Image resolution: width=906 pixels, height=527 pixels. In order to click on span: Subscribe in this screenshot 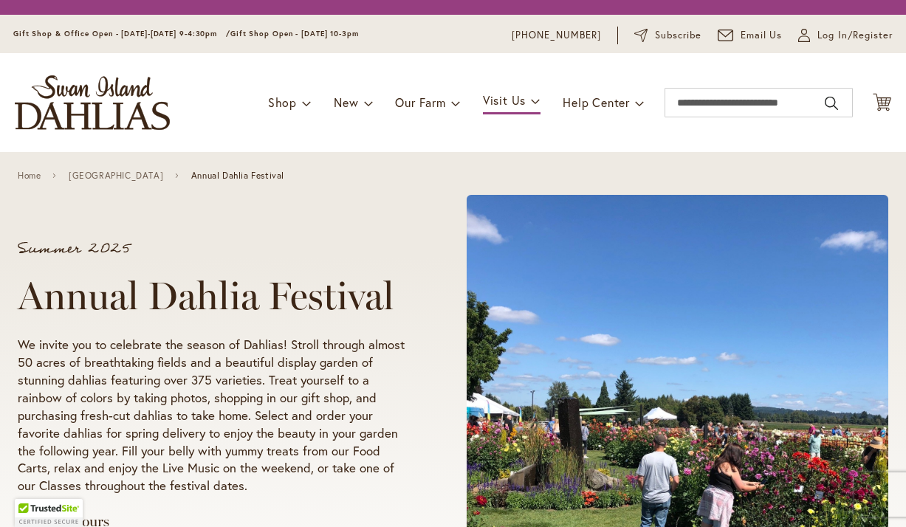, I will do `click(678, 35)`.